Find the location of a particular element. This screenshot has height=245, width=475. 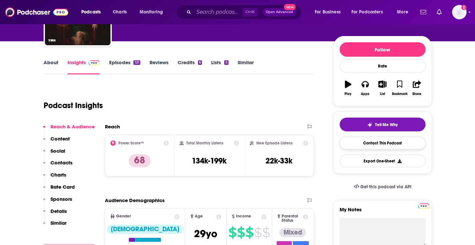

button: Play is located at coordinates (348, 88).